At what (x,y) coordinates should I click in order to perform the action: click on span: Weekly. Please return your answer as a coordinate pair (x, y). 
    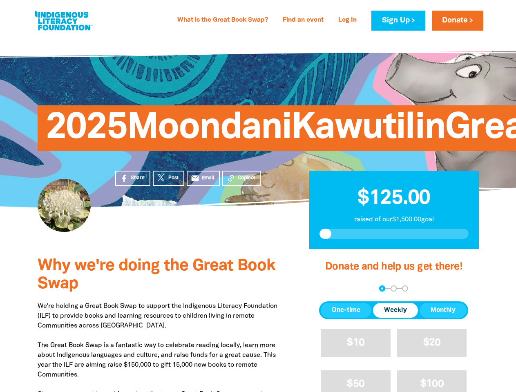
    Looking at the image, I should click on (396, 311).